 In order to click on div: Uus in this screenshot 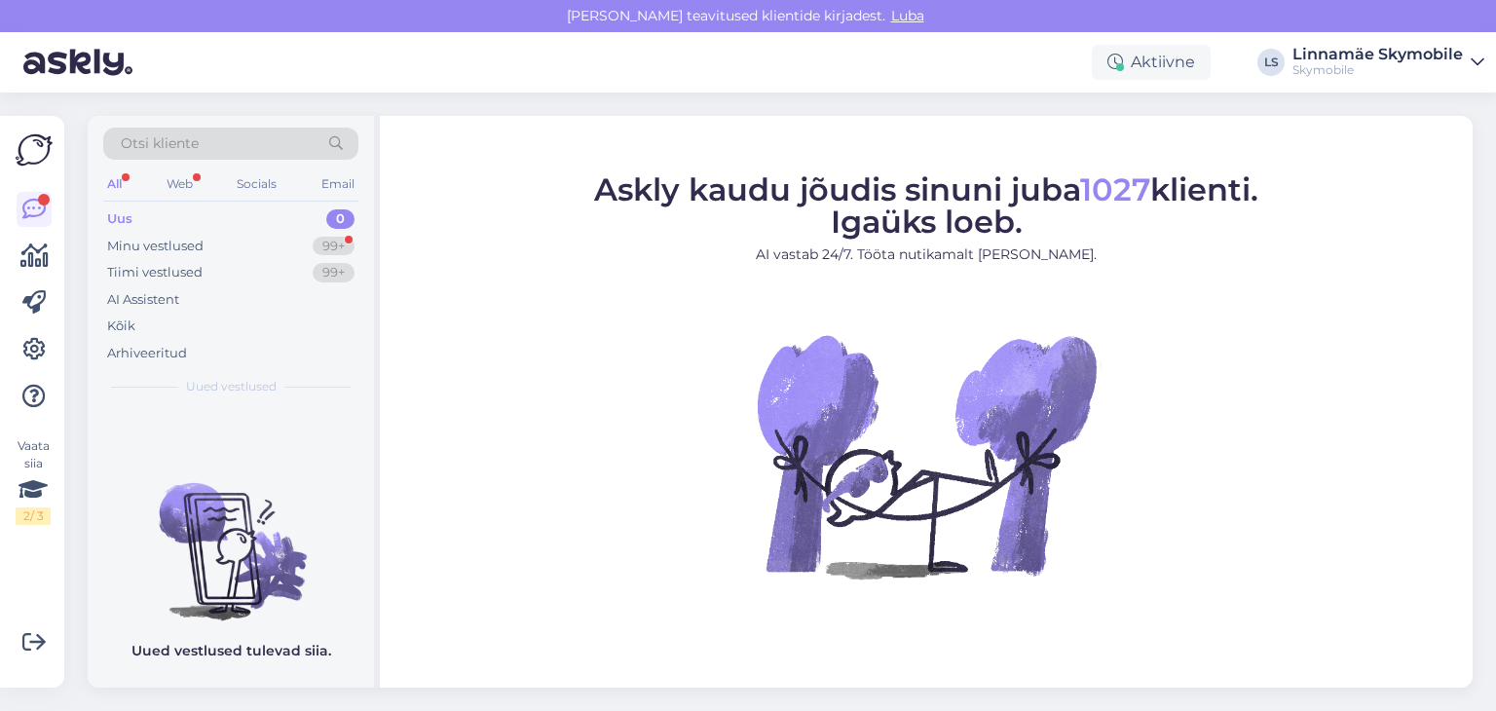, I will do `click(120, 219)`.